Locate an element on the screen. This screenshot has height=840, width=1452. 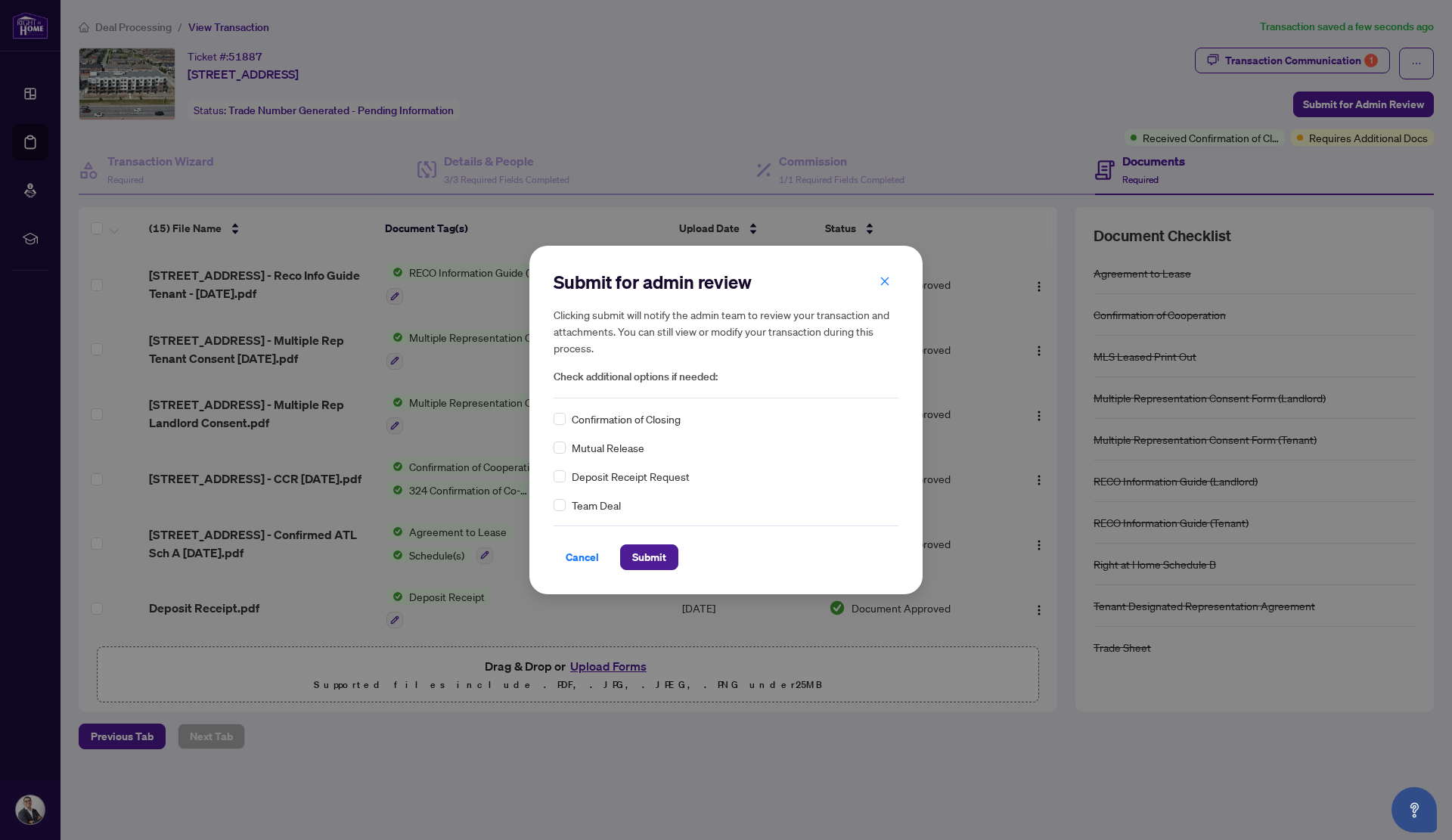
span: Confirmation of Closing is located at coordinates (626, 419).